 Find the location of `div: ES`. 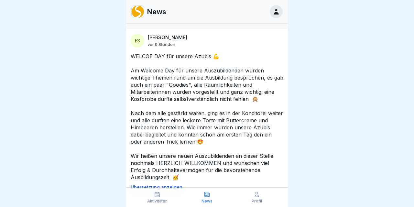

div: ES is located at coordinates (137, 41).